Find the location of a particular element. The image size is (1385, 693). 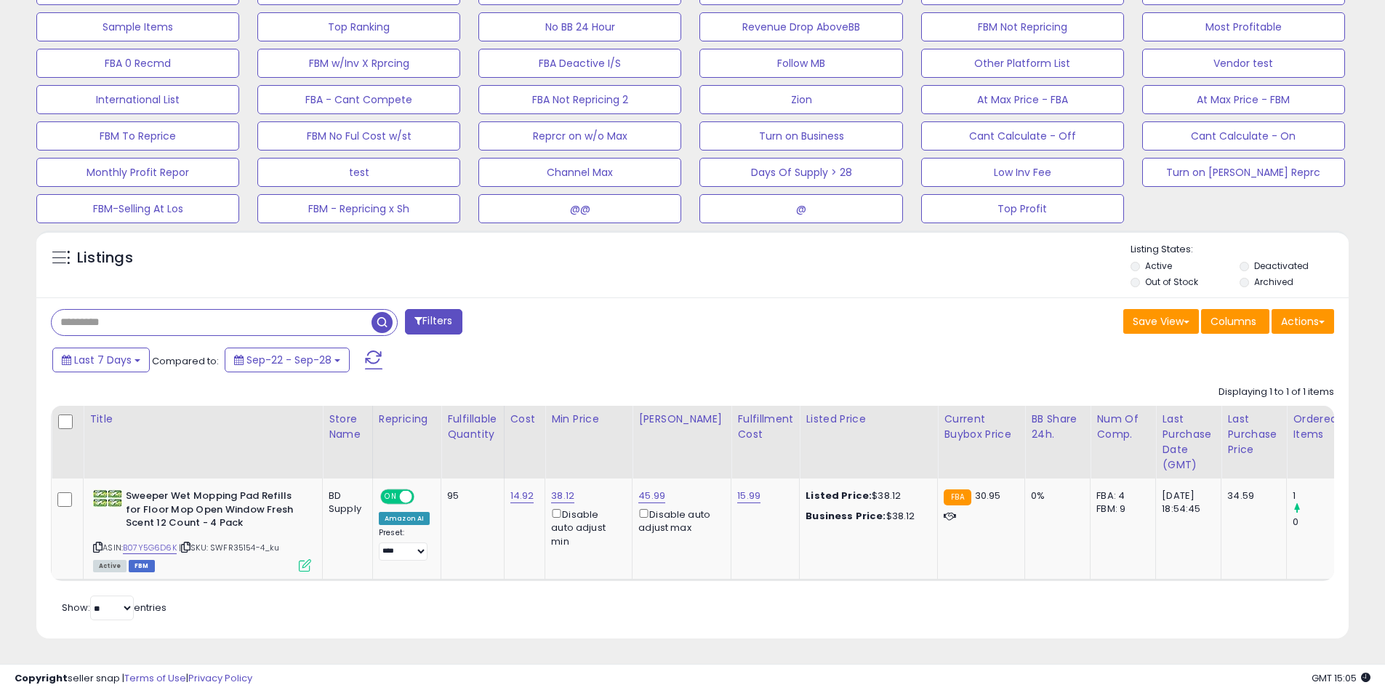

a: 15.99 is located at coordinates (749, 496).